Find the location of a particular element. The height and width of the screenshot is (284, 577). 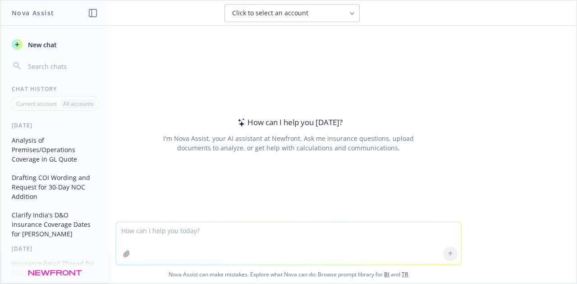

button: New chat is located at coordinates (55, 45).